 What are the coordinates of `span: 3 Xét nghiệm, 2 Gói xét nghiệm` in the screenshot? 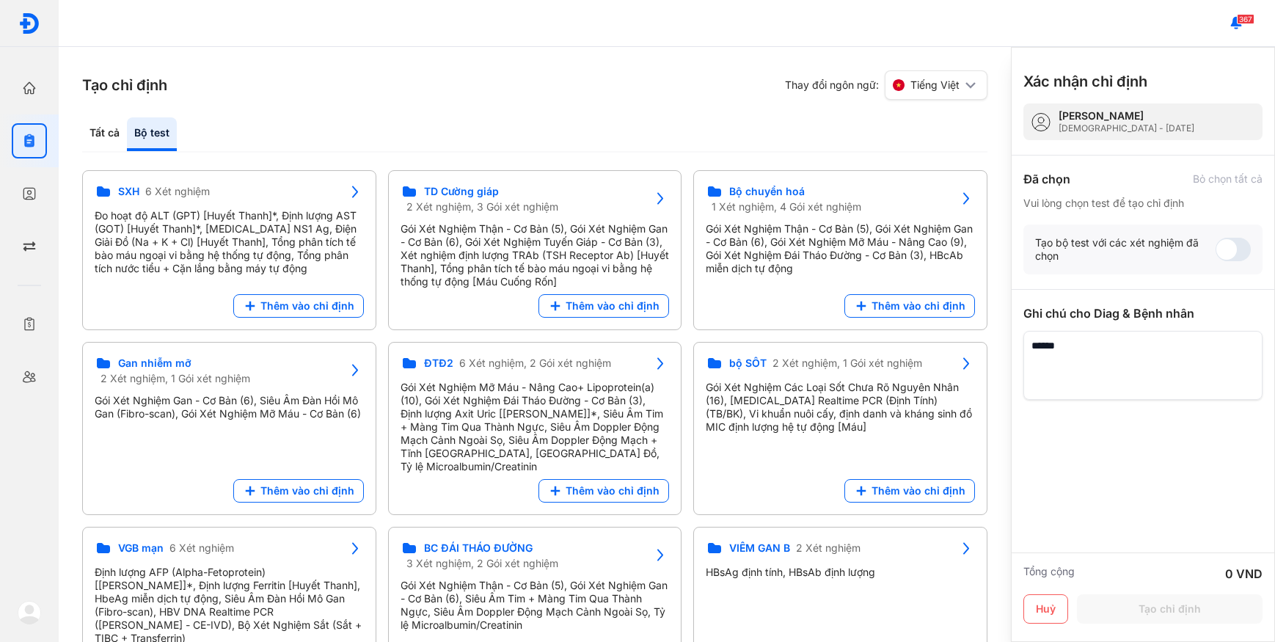 It's located at (482, 564).